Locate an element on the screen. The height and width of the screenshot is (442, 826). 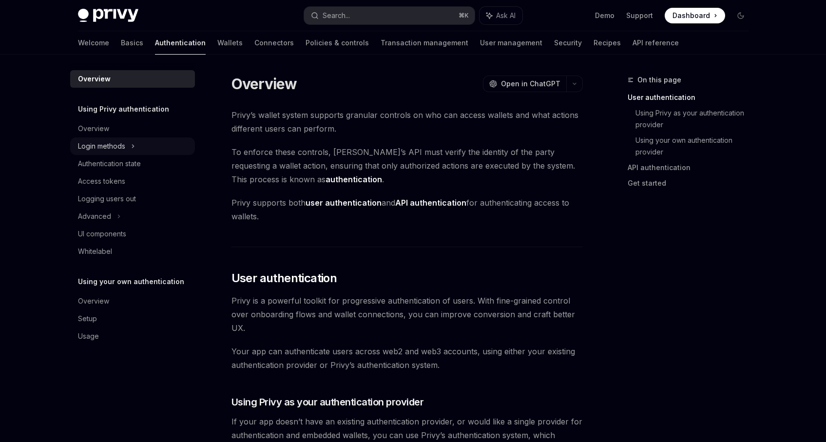
a: User management is located at coordinates (511, 43).